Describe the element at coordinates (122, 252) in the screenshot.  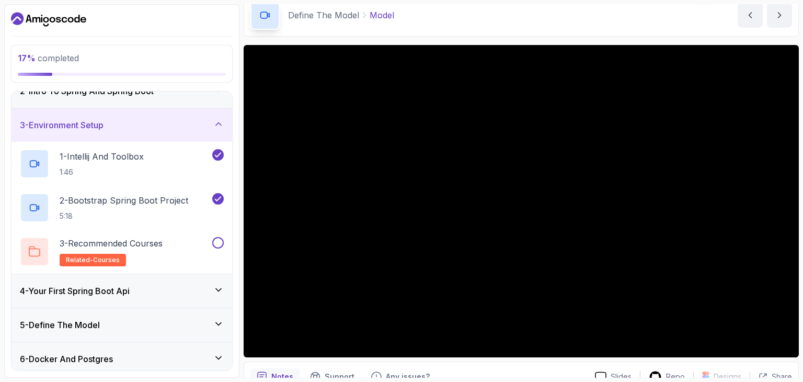
I see `button: 3-Recommended Coursesrelated-courses` at that location.